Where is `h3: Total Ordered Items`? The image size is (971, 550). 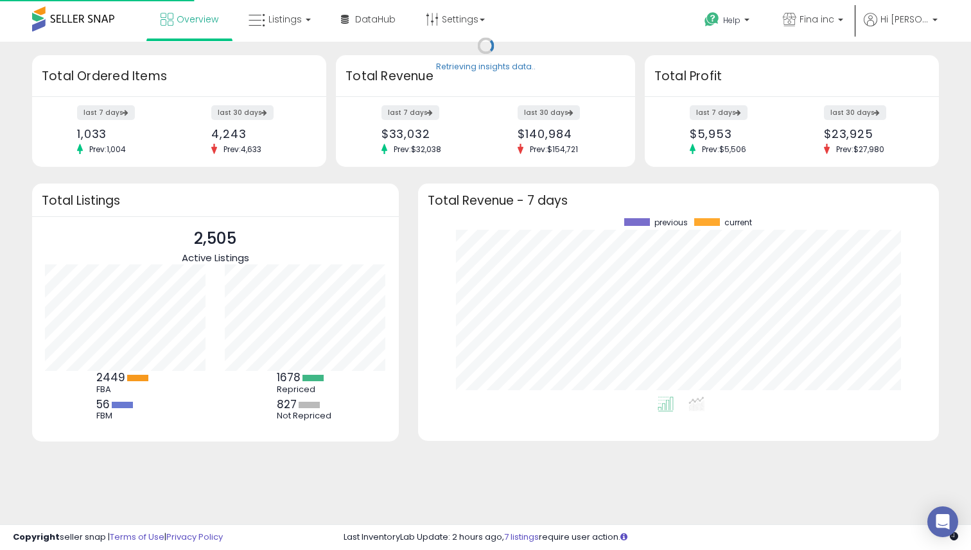
h3: Total Ordered Items is located at coordinates (179, 76).